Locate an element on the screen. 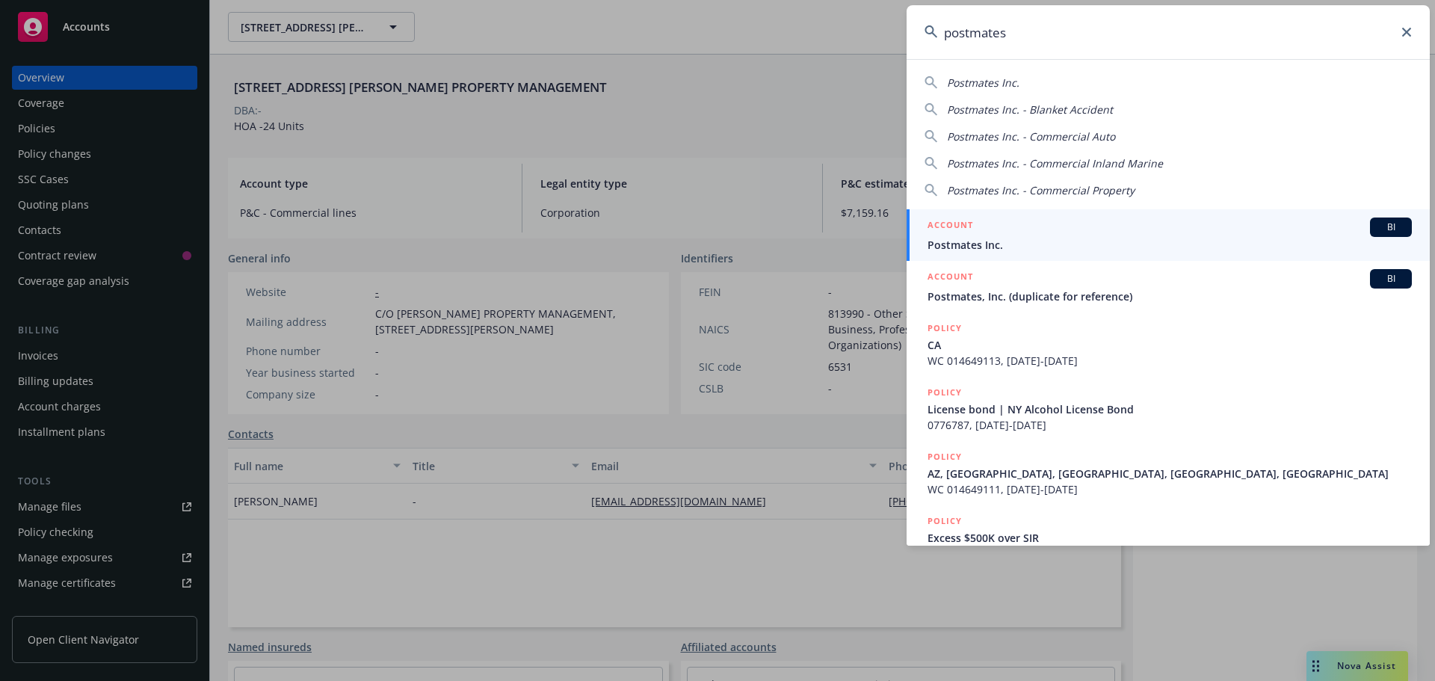 The height and width of the screenshot is (681, 1435). span: Postmates Inc. - Commercial Property is located at coordinates (1040, 190).